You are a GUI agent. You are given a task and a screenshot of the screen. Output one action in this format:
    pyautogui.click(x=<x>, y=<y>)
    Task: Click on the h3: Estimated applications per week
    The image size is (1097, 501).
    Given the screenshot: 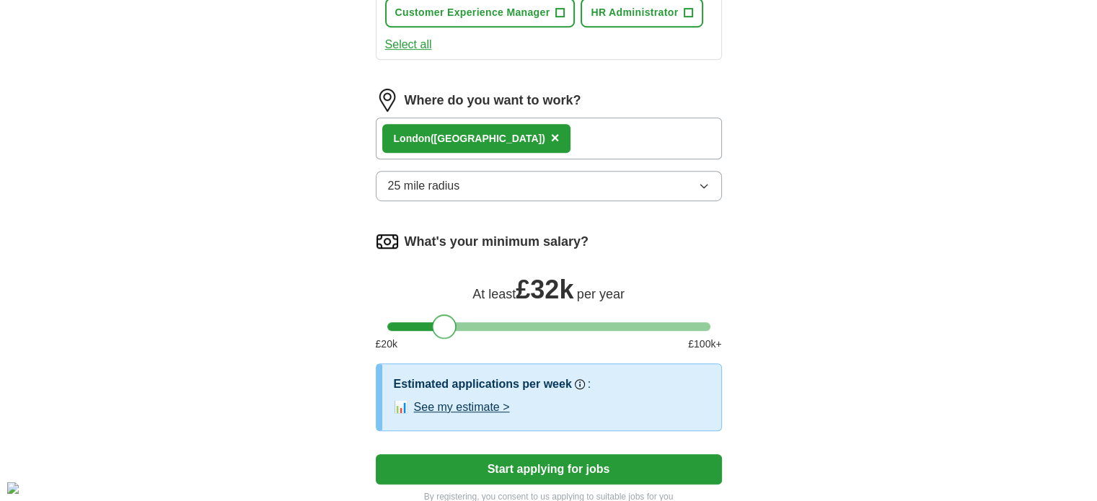 What is the action you would take?
    pyautogui.click(x=482, y=384)
    